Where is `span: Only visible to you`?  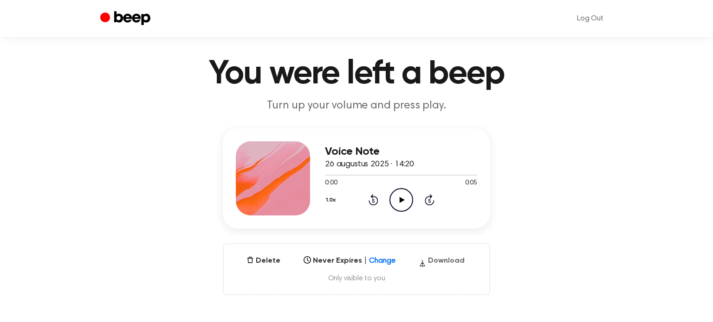
span: Only visible to you is located at coordinates (356, 279).